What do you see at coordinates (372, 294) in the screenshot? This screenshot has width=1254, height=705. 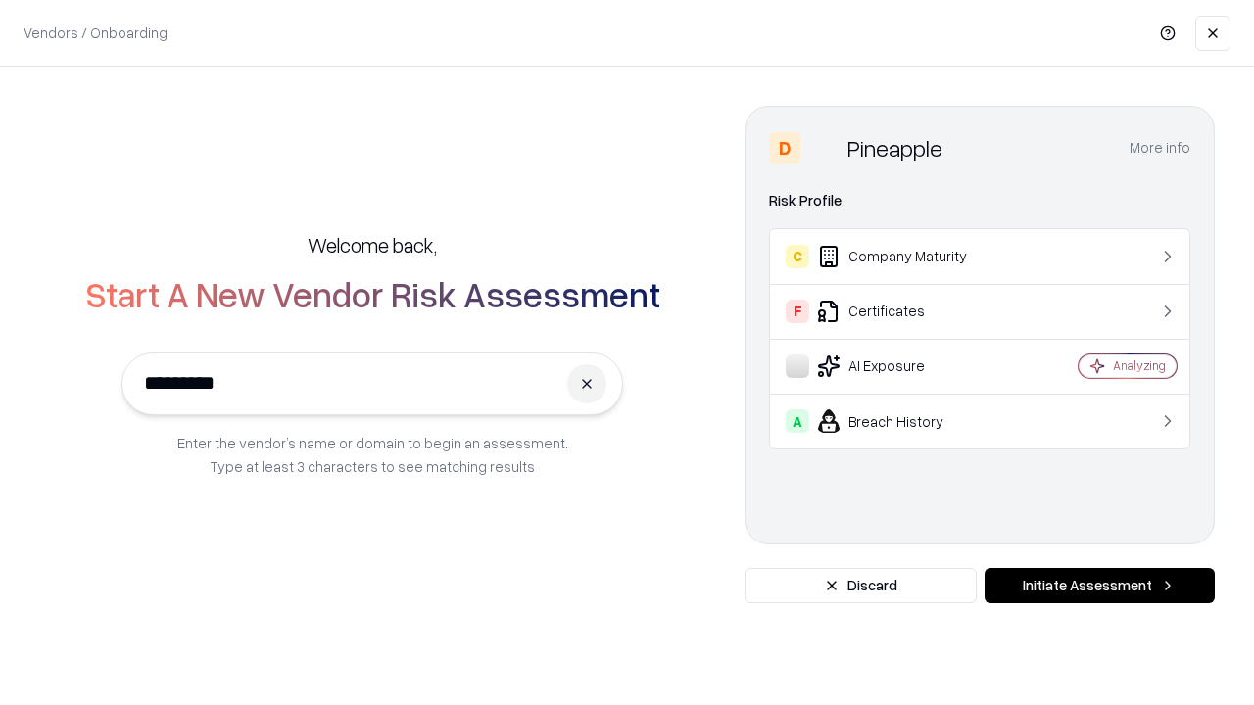 I see `h2: Start A New Vendor Risk Assessment` at bounding box center [372, 294].